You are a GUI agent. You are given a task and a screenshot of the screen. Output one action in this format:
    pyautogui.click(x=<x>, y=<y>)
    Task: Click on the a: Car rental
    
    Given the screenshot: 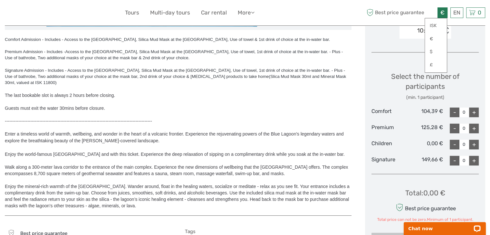 What is the action you would take?
    pyautogui.click(x=214, y=13)
    